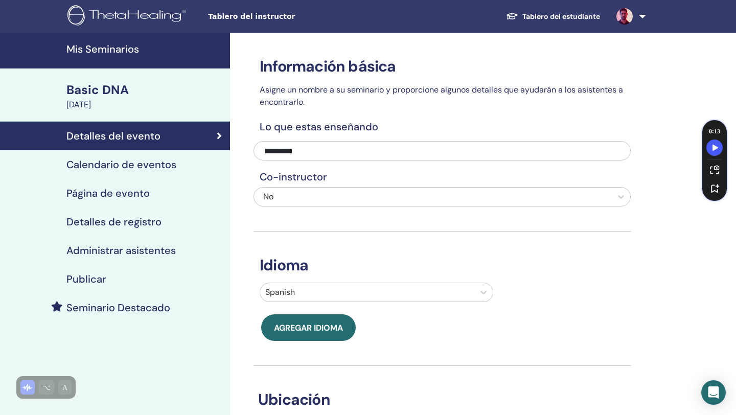  Describe the element at coordinates (118, 308) in the screenshot. I see `h4: Seminario Destacado` at that location.